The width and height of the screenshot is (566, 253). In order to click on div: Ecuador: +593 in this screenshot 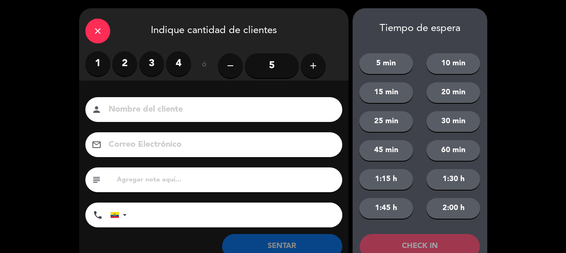, I will do `click(120, 215)`.